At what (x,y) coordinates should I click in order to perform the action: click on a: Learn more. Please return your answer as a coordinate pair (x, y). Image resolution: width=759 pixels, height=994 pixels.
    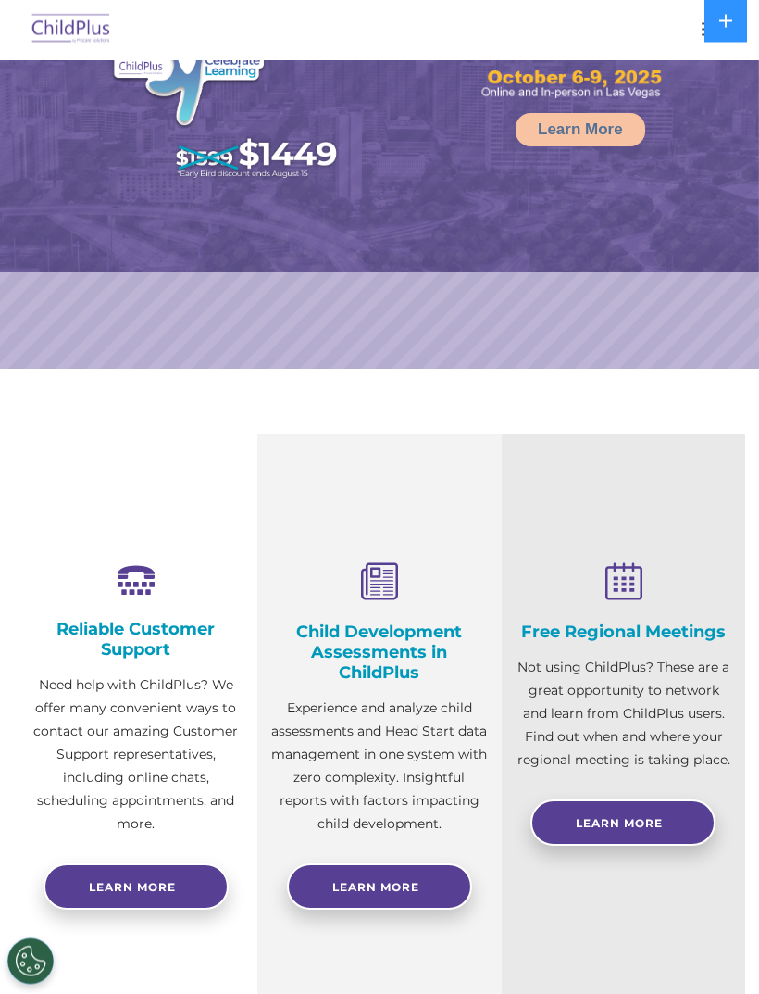
    Looking at the image, I should click on (136, 887).